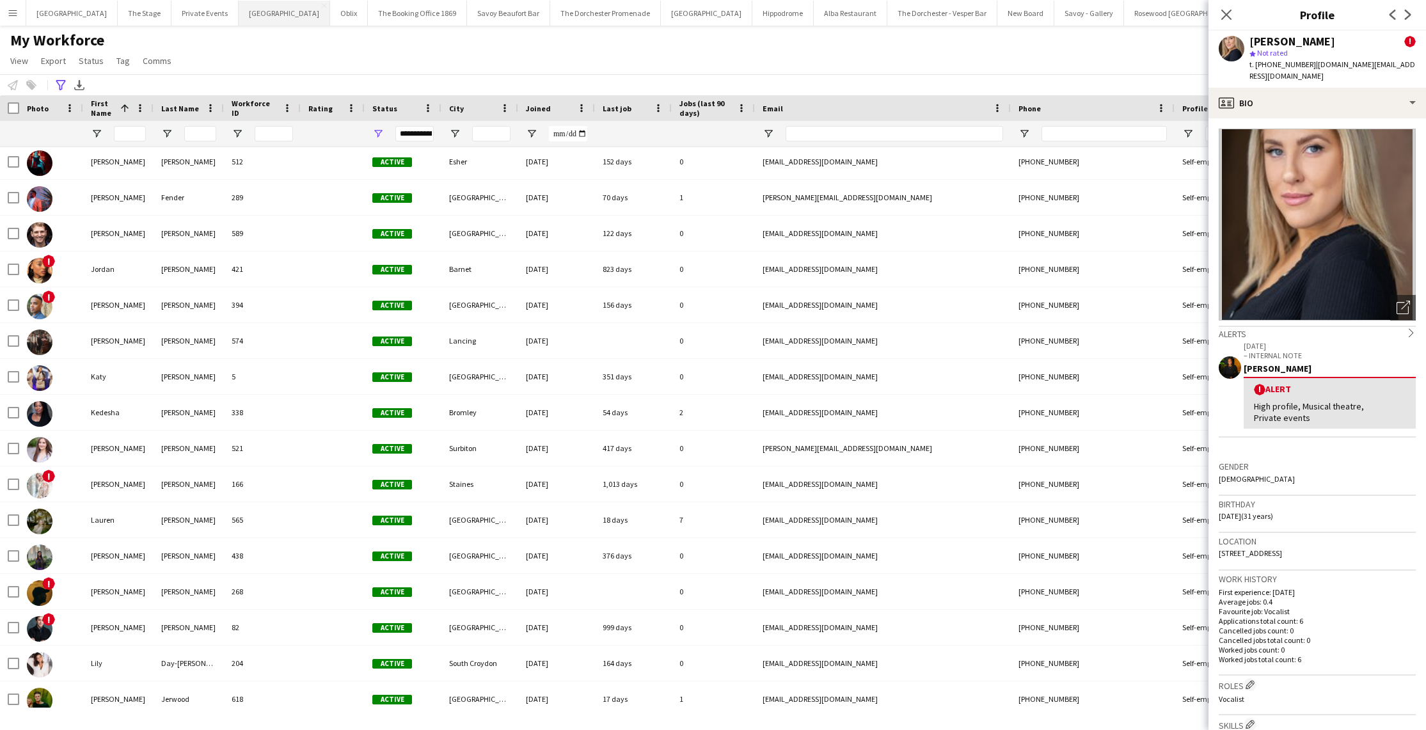 This screenshot has width=1426, height=730. I want to click on input: Email Filter Input, so click(894, 134).